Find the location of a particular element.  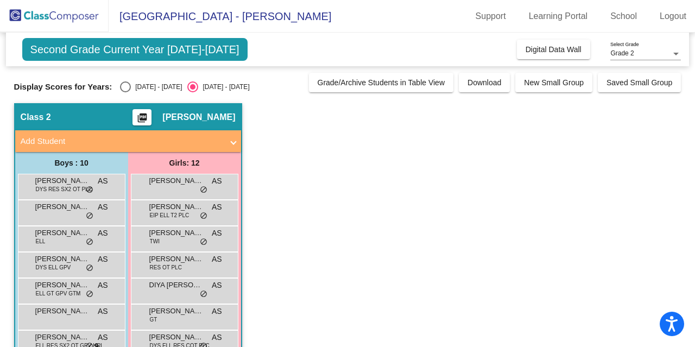

a: School is located at coordinates (623, 16).